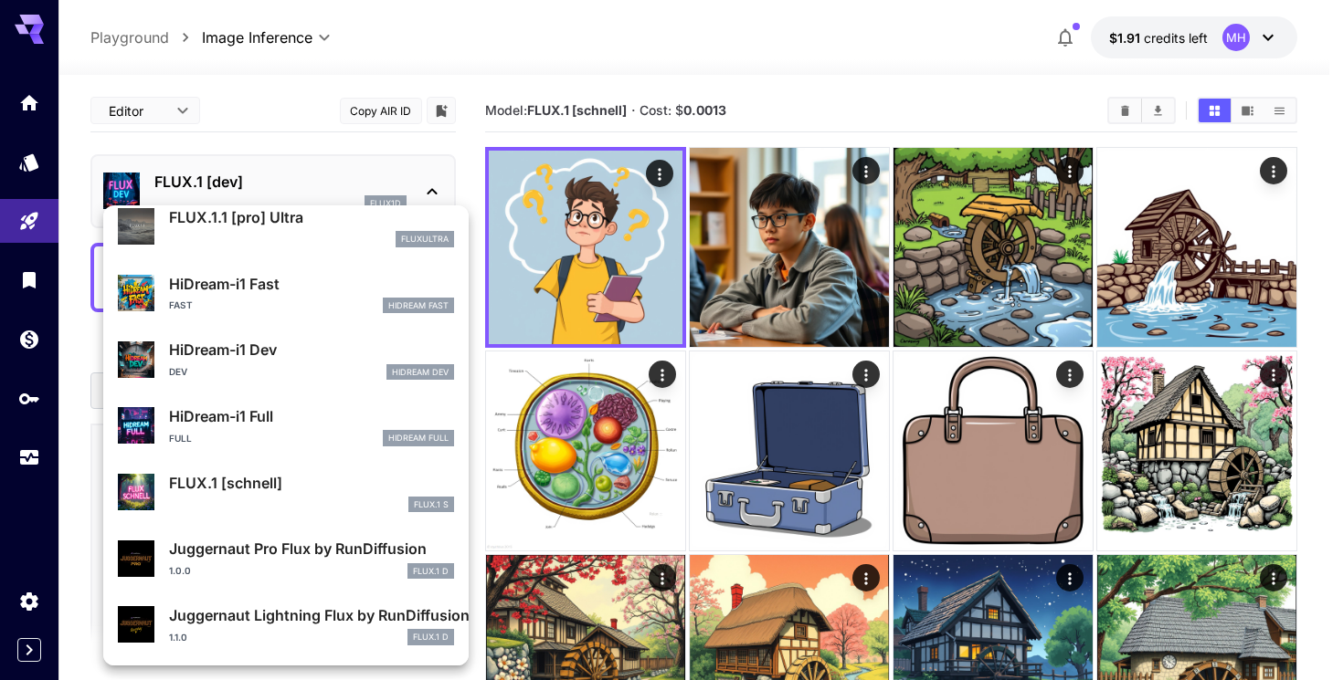 This screenshot has height=680, width=1343. I want to click on p: Full, so click(180, 438).